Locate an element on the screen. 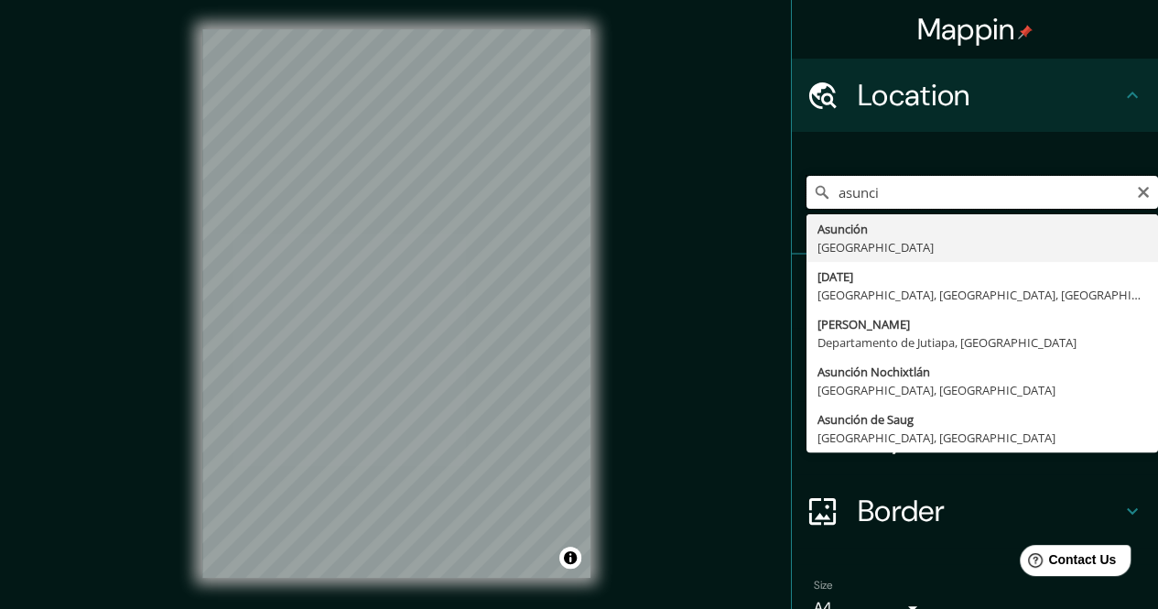 This screenshot has width=1158, height=609. h4: Border is located at coordinates (990, 511).